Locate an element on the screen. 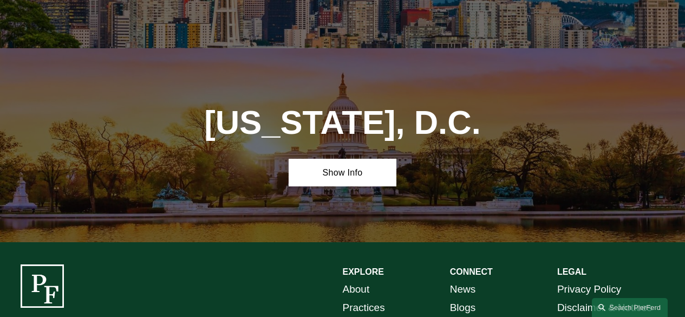 The image size is (685, 317). a: Show Info is located at coordinates (342, 172).